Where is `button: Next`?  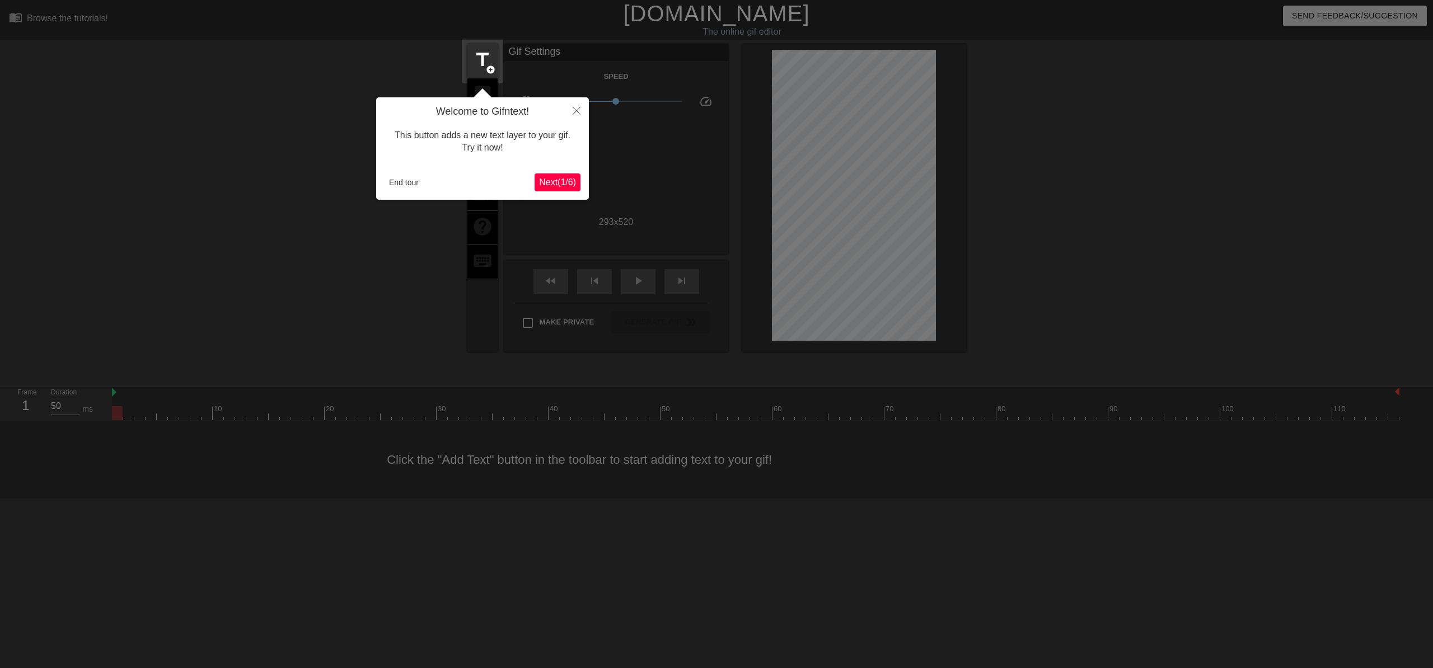
button: Next is located at coordinates (558, 182).